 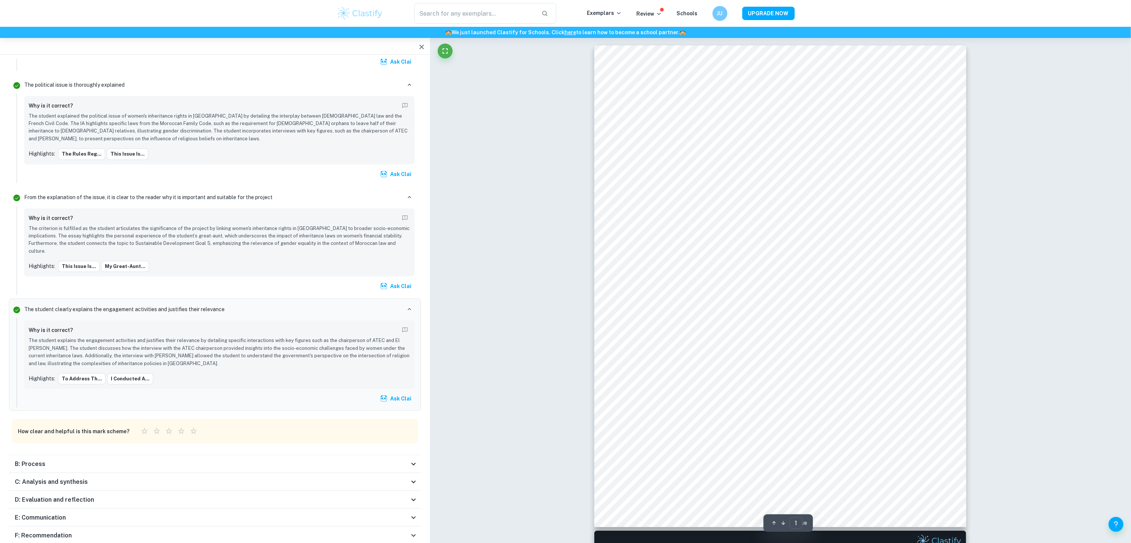 What do you see at coordinates (475, 13) in the screenshot?
I see `input: Search for any exemplars...` at bounding box center [475, 13].